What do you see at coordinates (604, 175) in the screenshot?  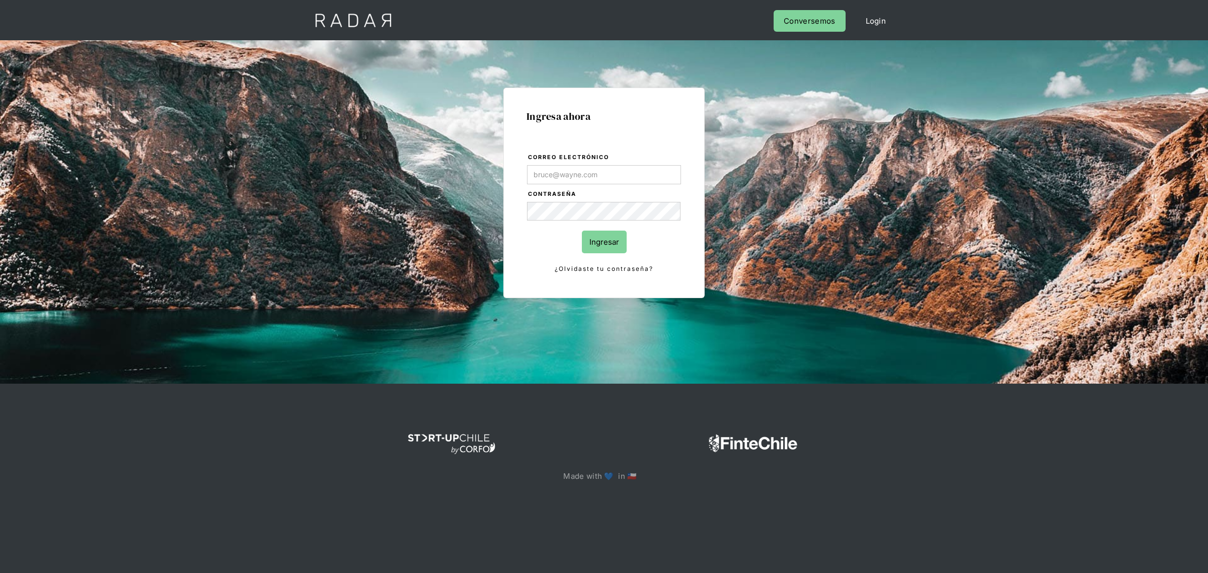 I see `input: bruce@wayne.com` at bounding box center [604, 175].